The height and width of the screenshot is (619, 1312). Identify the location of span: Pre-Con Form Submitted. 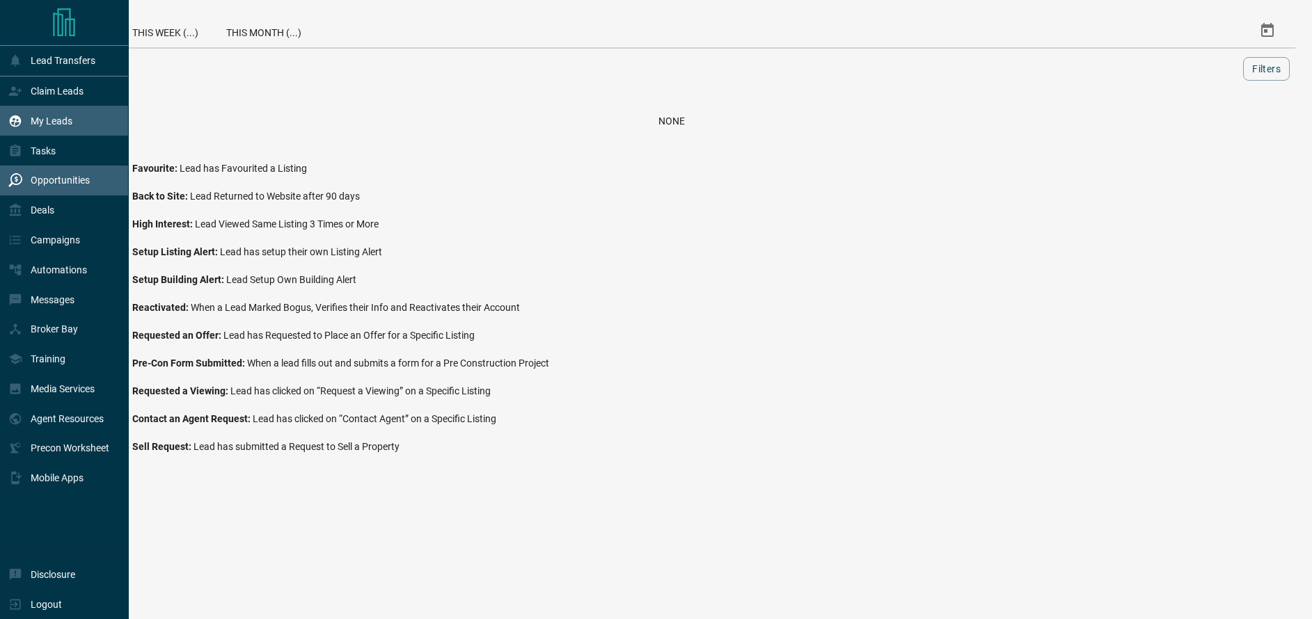
(189, 363).